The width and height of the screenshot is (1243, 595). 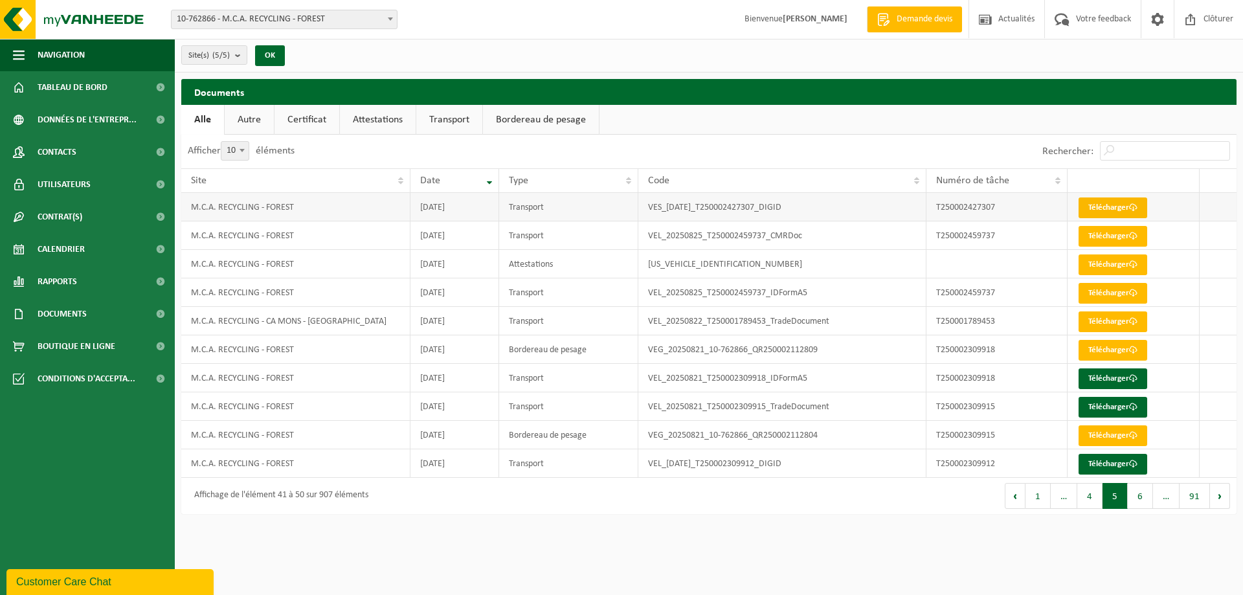 I want to click on span: Documents, so click(x=62, y=314).